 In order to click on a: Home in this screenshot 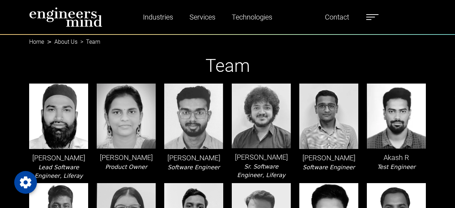, I will do `click(37, 42)`.